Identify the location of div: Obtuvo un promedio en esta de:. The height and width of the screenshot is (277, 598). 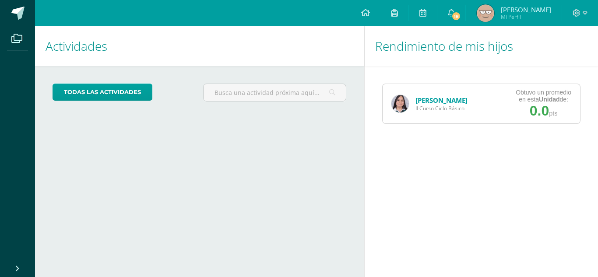
(543, 96).